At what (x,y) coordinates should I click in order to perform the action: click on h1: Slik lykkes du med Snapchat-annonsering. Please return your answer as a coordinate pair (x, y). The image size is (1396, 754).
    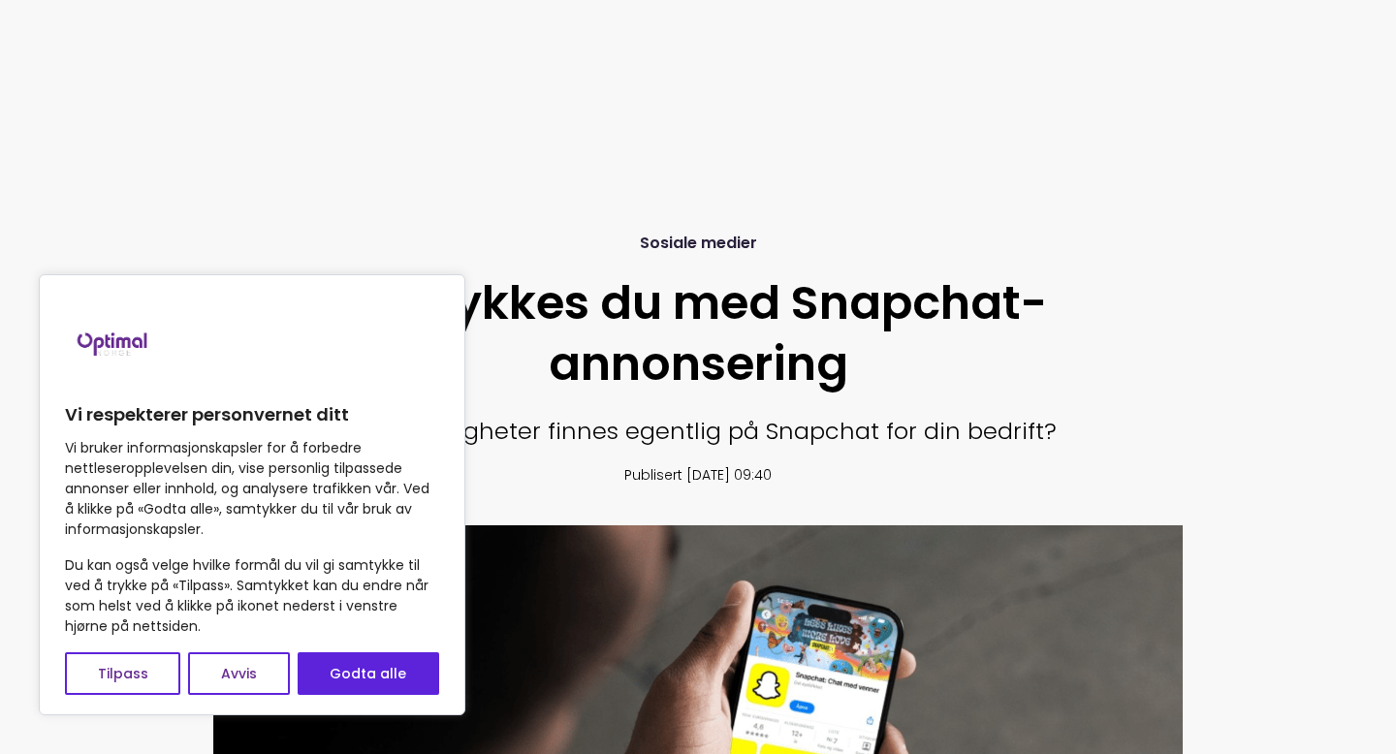
    Looking at the image, I should click on (698, 333).